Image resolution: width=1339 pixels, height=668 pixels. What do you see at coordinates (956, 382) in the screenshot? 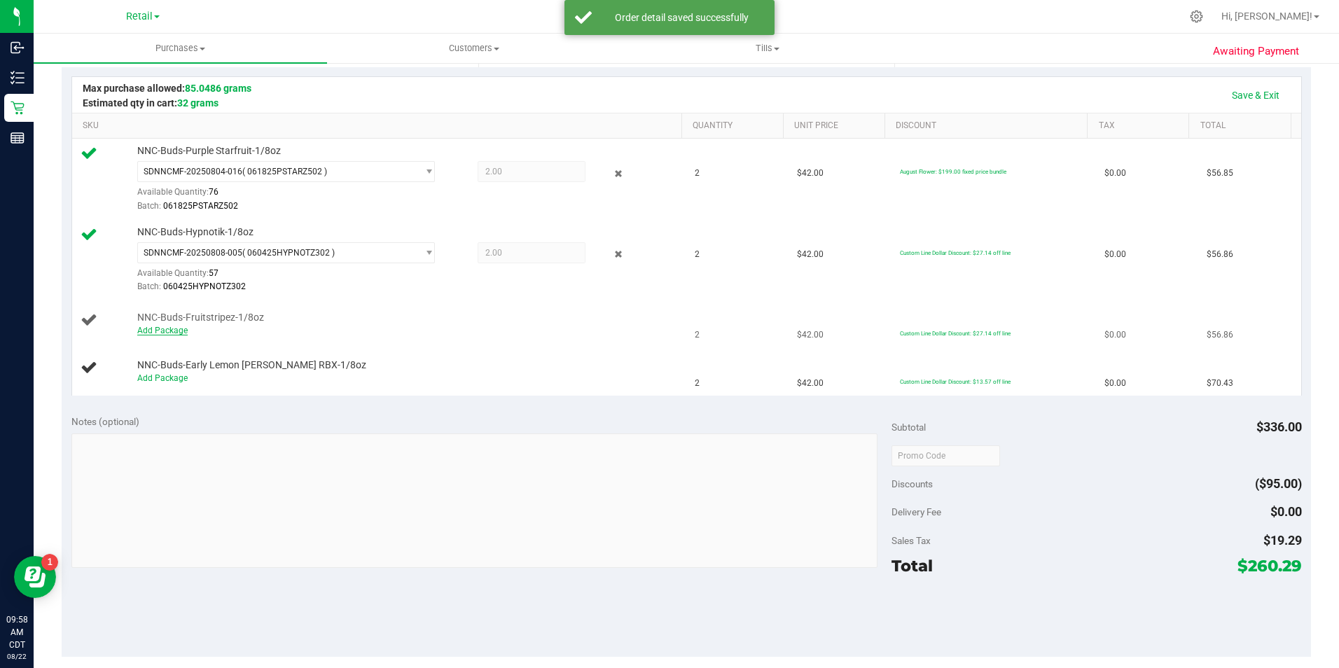
I see `span: Custom Line Dollar Discount: $13.57 off line` at bounding box center [956, 382].